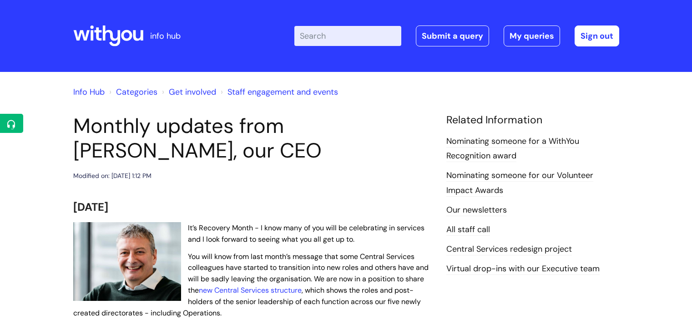  I want to click on span: It’s Recovery Month - I know many of you will be celebrating in services and I look forward to se..., so click(306, 233).